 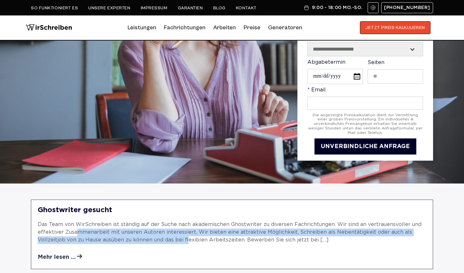 What do you see at coordinates (366, 147) in the screenshot?
I see `span: UNVERBINDLICHE ANFRAGE` at bounding box center [366, 147].